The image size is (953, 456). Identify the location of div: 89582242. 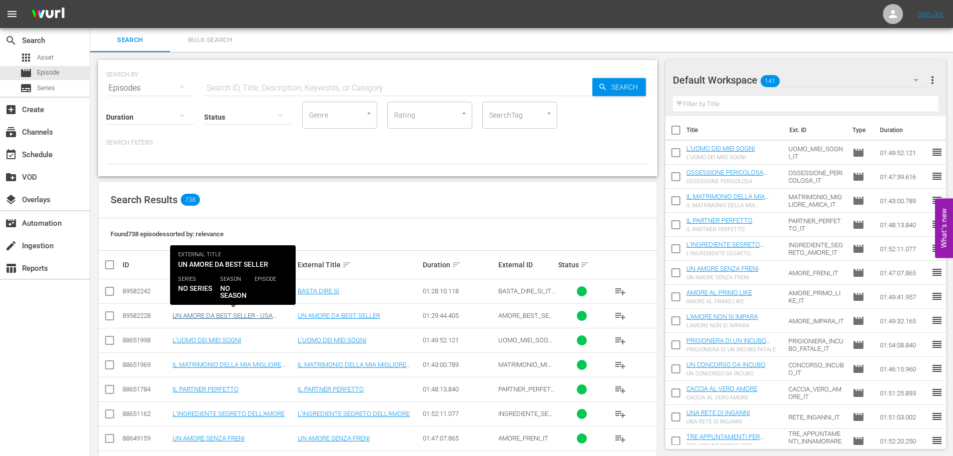
(146, 291).